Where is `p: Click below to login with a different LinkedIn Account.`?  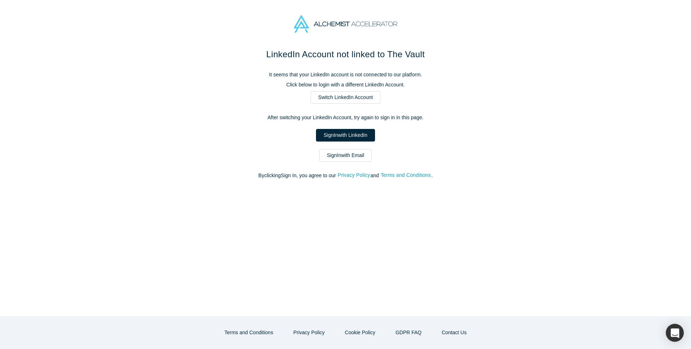 p: Click below to login with a different LinkedIn Account. is located at coordinates (346, 85).